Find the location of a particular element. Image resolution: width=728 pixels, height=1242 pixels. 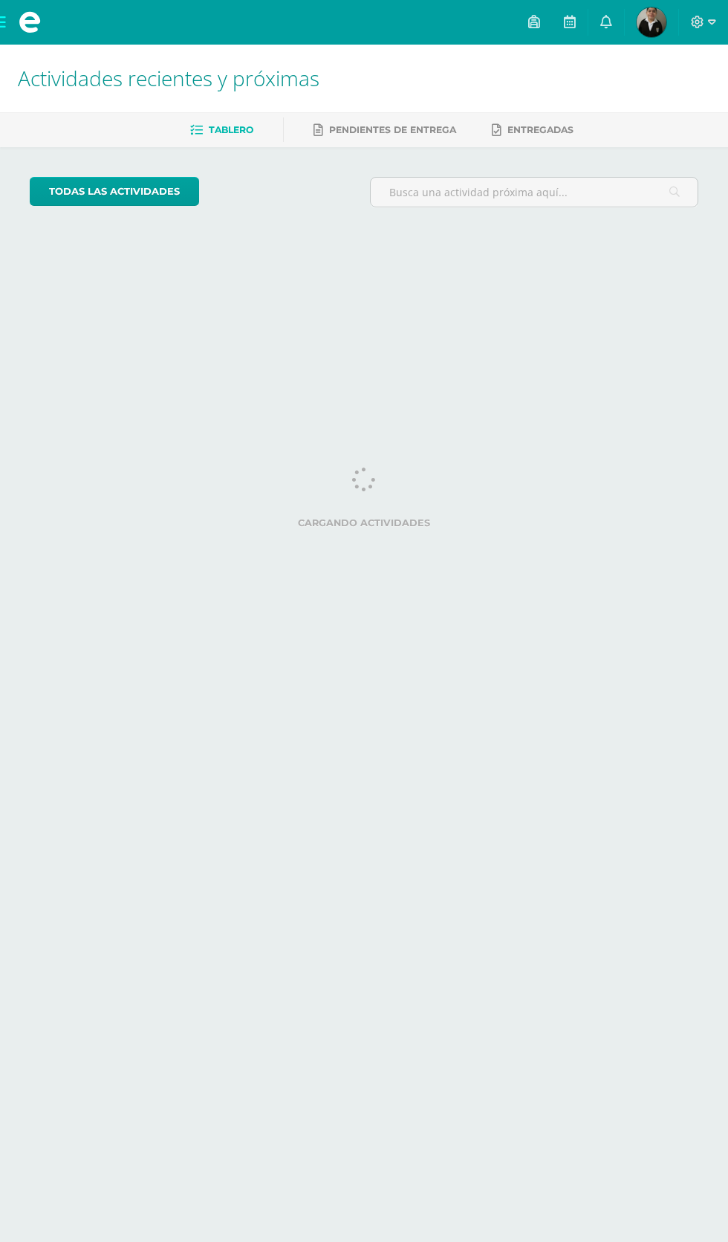

a: todas las Actividades is located at coordinates (114, 191).